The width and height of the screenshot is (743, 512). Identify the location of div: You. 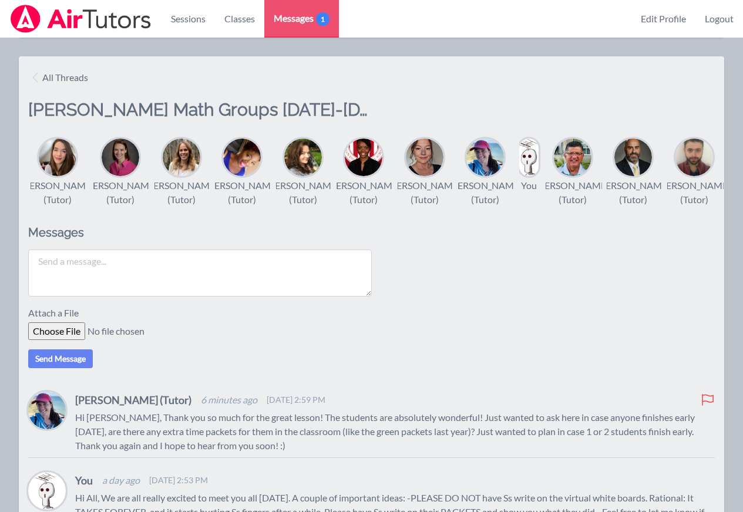
(529, 186).